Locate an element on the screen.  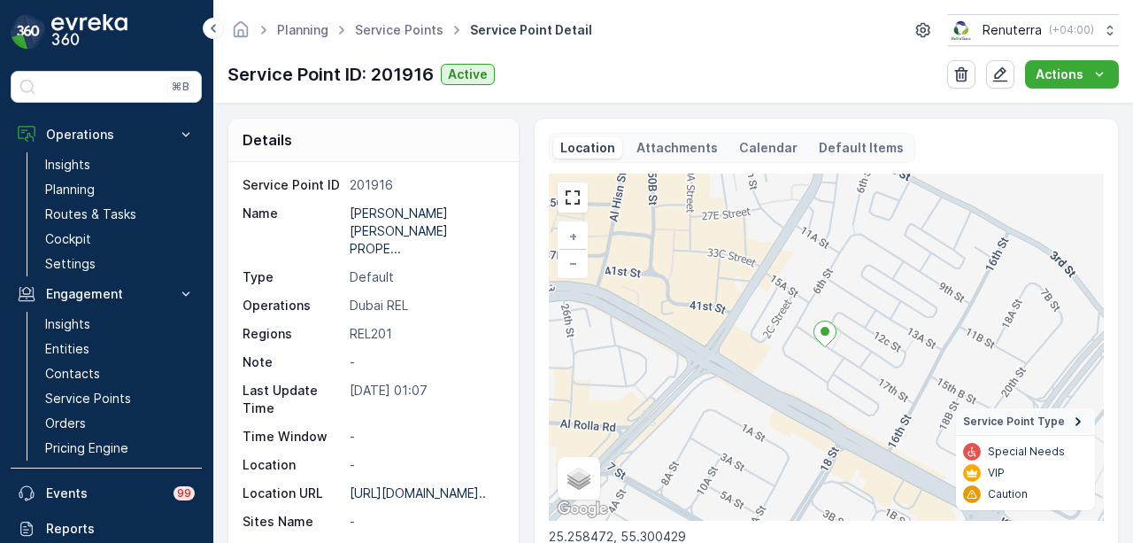
button: Engagement is located at coordinates (106, 294).